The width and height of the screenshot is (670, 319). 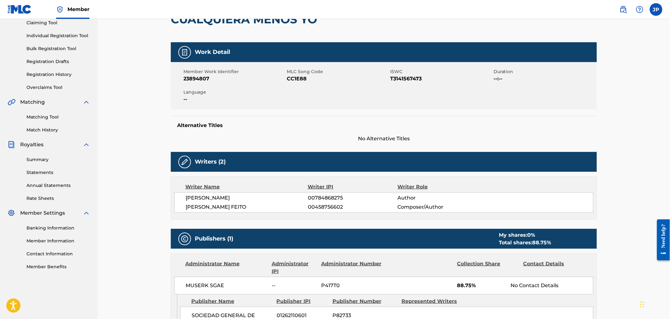 I want to click on div: Open Resource Center, so click(x=11, y=25).